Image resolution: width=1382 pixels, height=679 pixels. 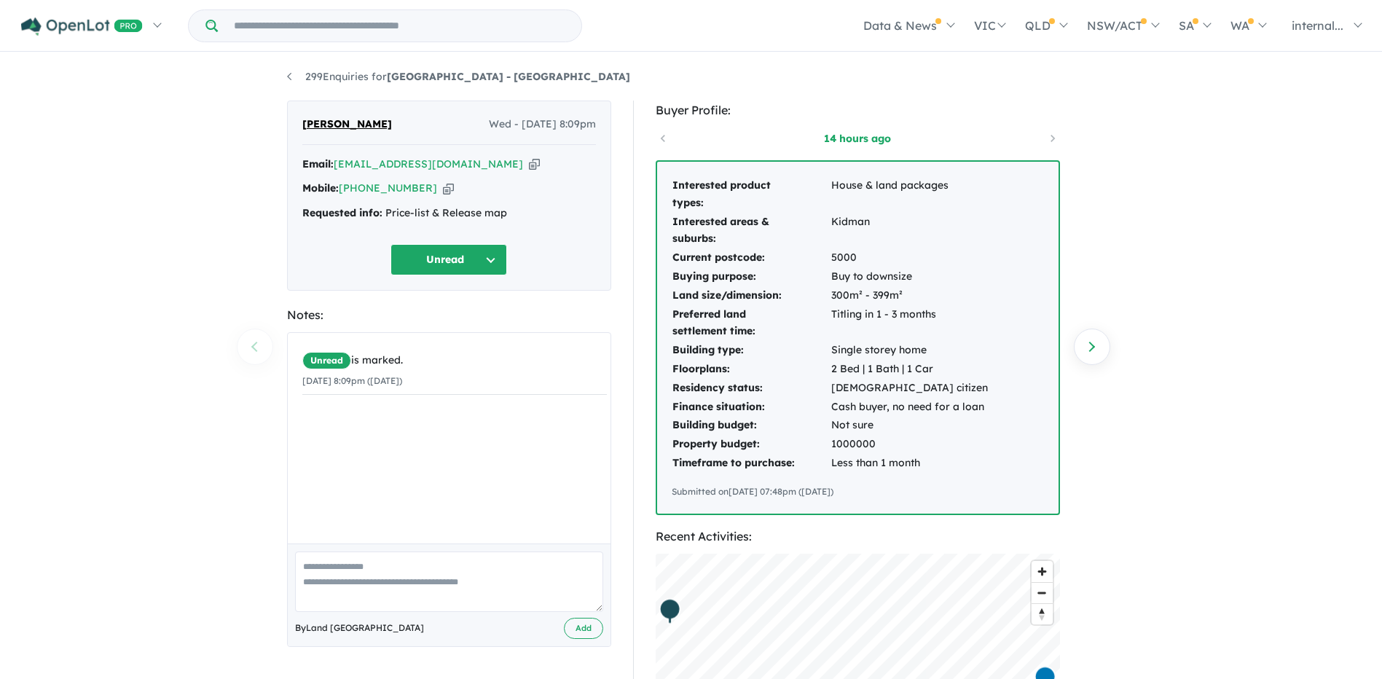 I want to click on td: Single storey home, so click(x=909, y=350).